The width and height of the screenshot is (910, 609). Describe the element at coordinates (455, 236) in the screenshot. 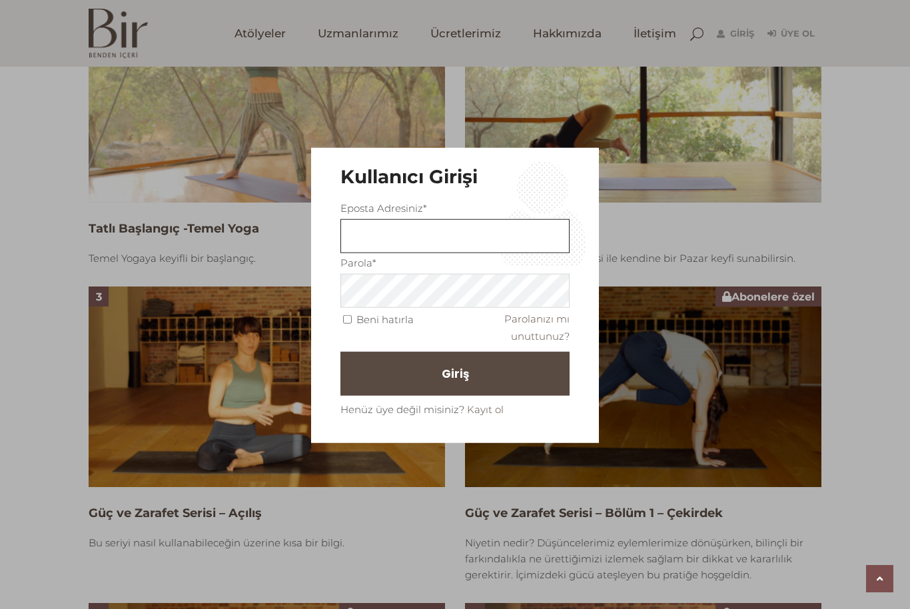

I see `input: Üç veya daha fazla karakter` at that location.